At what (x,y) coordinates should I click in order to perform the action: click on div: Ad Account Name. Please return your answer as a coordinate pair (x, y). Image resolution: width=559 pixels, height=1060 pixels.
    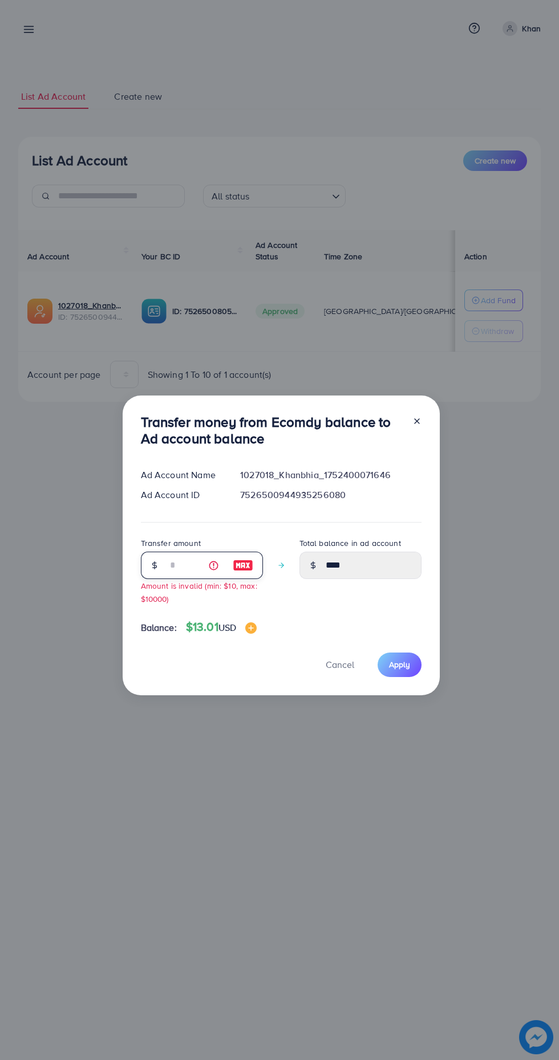
    Looking at the image, I should click on (181, 475).